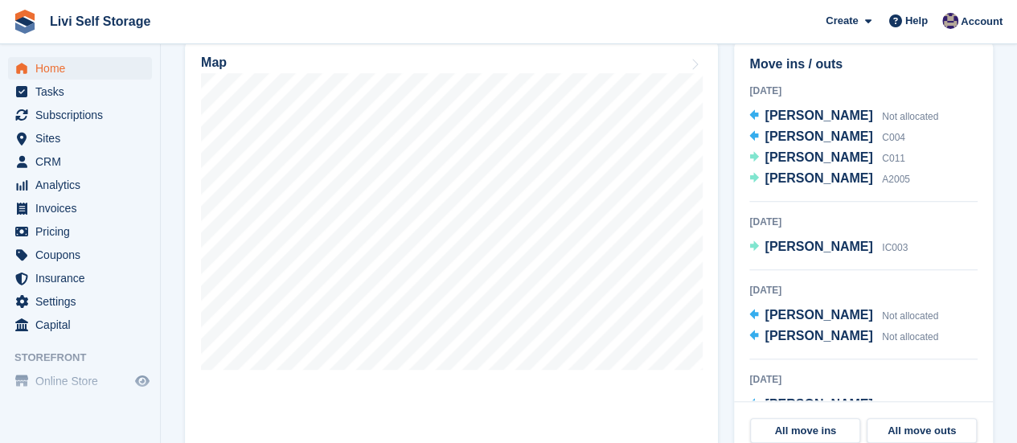  What do you see at coordinates (893, 137) in the screenshot?
I see `span: C004` at bounding box center [893, 137].